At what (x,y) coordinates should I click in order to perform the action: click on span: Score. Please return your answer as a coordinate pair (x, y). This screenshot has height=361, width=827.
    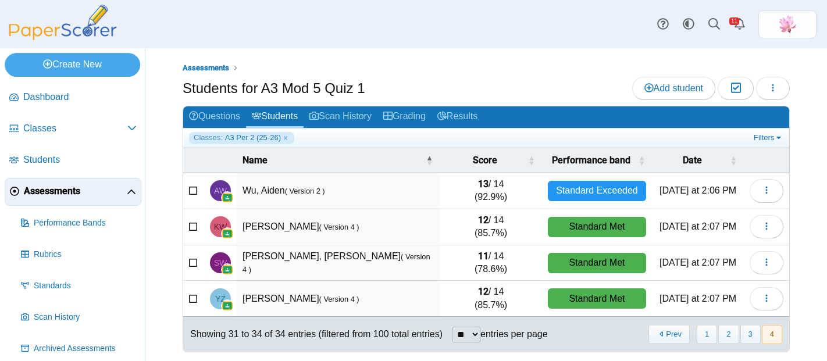
    Looking at the image, I should click on (485, 160).